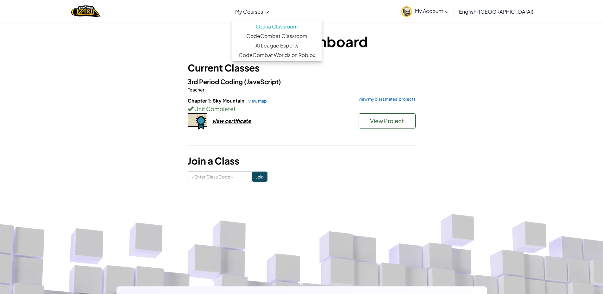 This screenshot has height=294, width=603. Describe the element at coordinates (198, 122) in the screenshot. I see `img: certificate-icon.png` at that location.